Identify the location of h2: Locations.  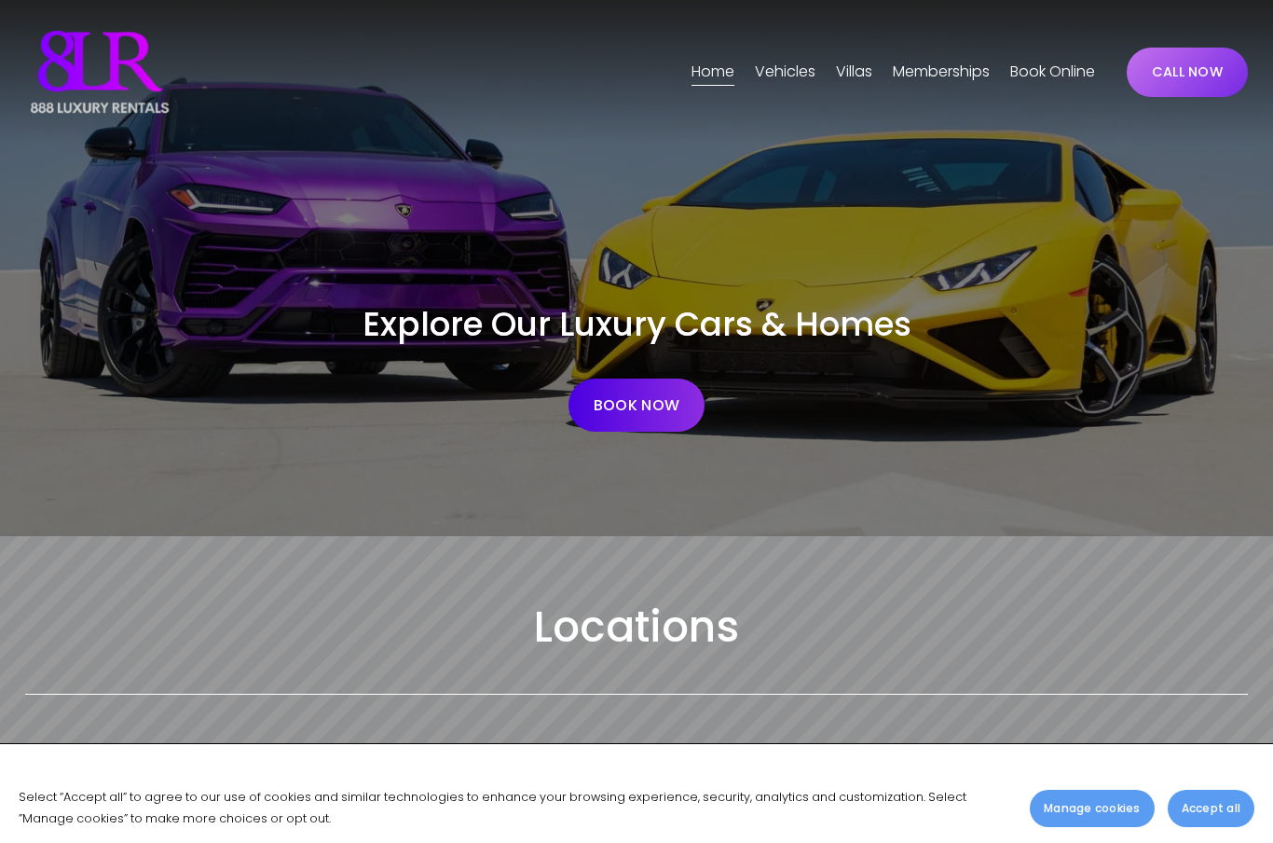
(636, 626).